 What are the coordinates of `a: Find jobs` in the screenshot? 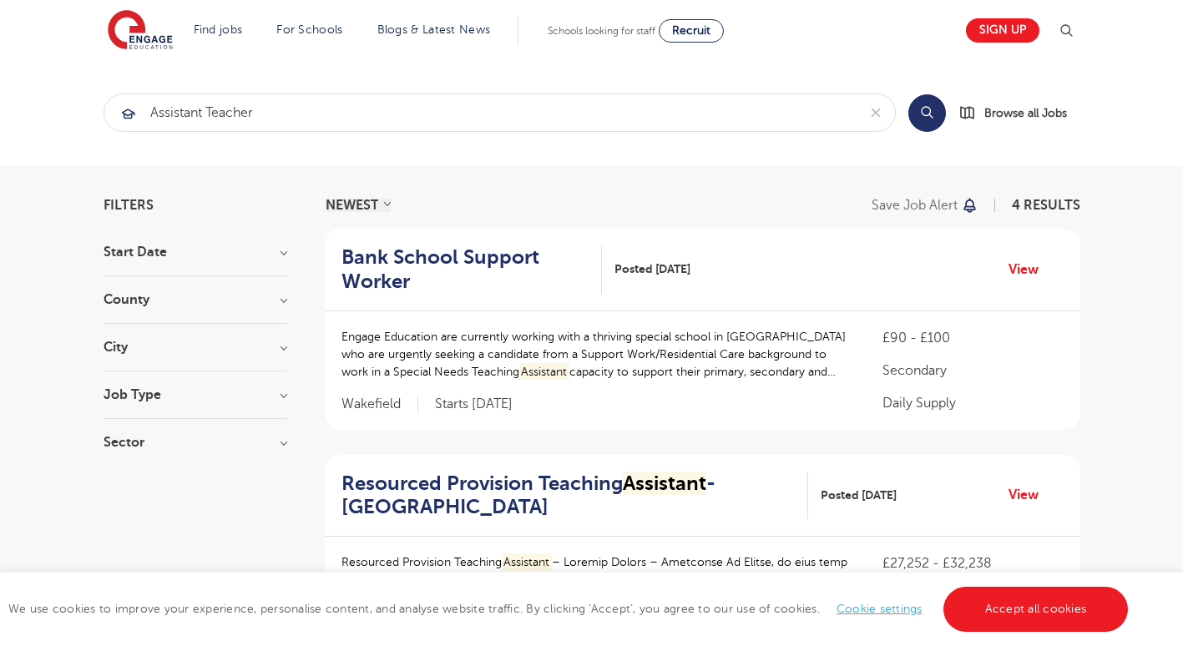 It's located at (218, 29).